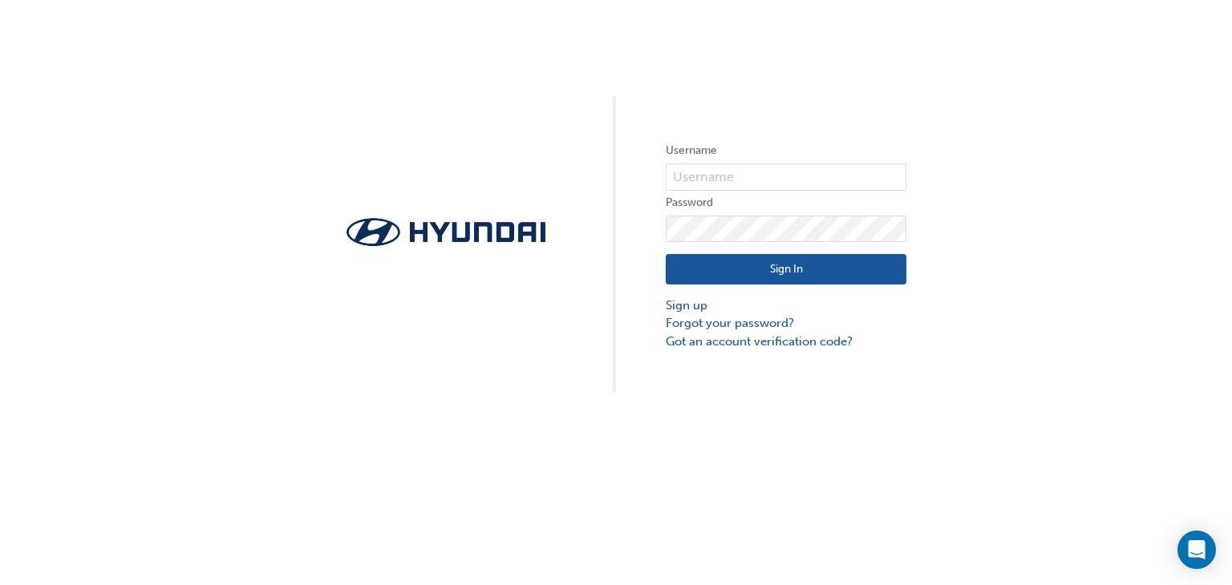 This screenshot has width=1232, height=585. I want to click on label: Username, so click(786, 151).